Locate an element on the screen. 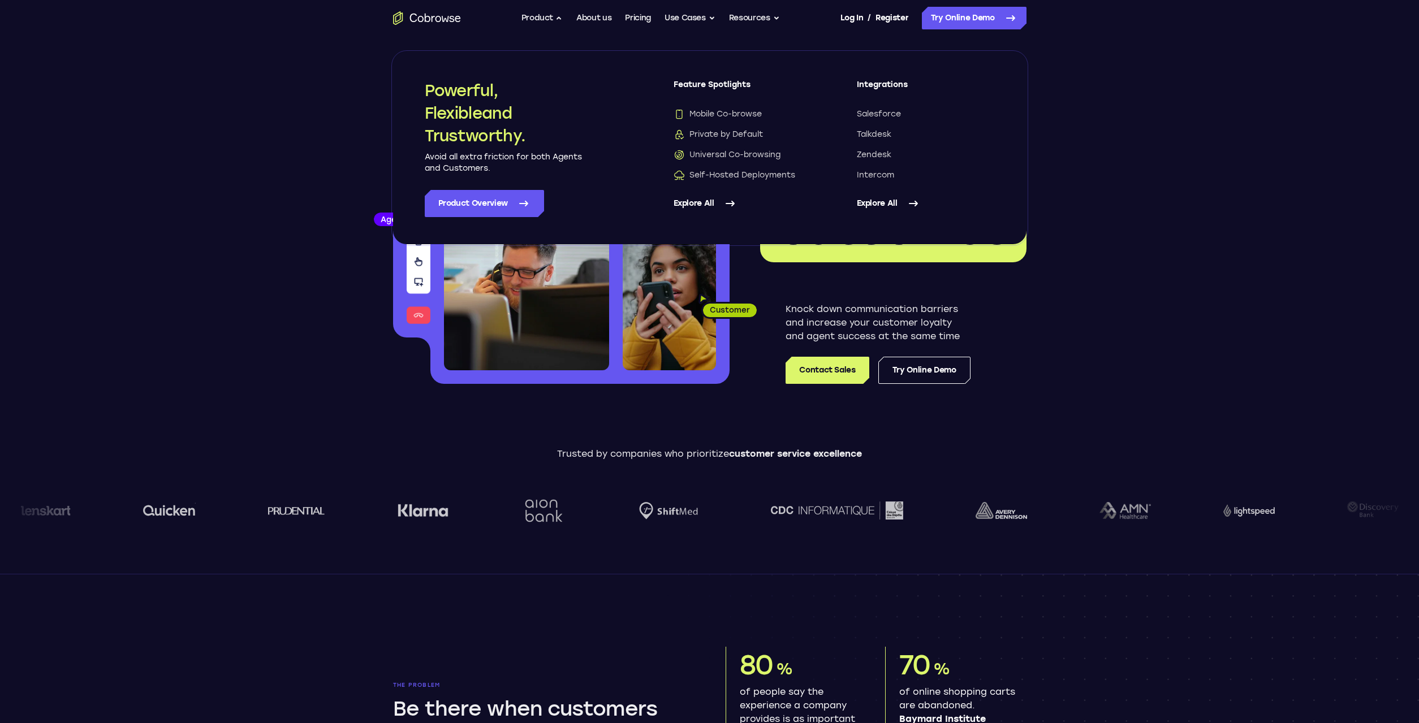 The height and width of the screenshot is (723, 1419). span: Self-Hosted Deployments is located at coordinates (734, 175).